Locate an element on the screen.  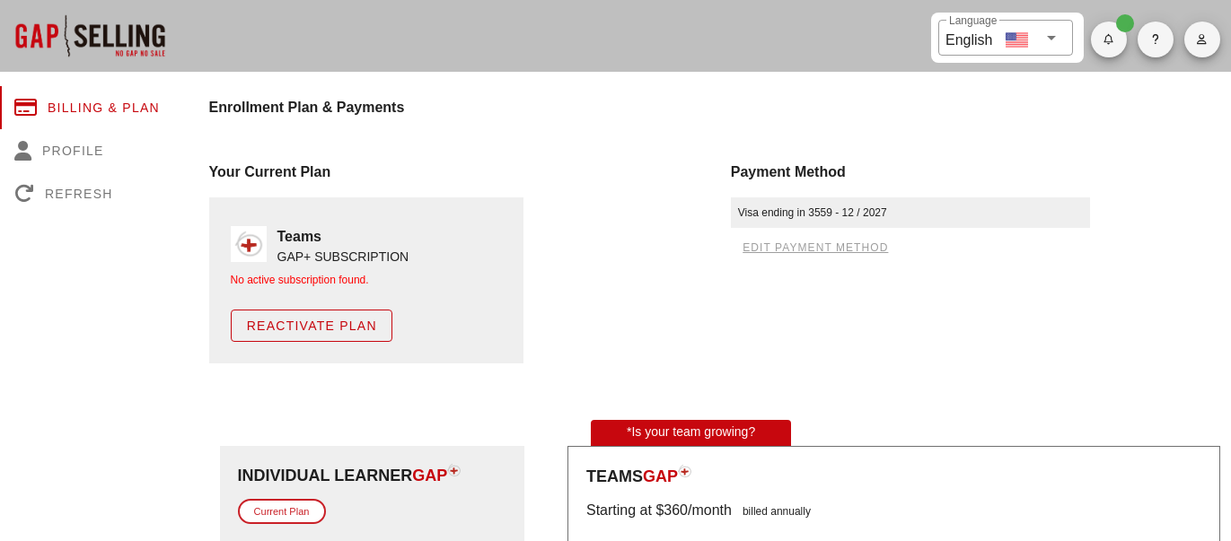
div: Teams is located at coordinates (893, 477).